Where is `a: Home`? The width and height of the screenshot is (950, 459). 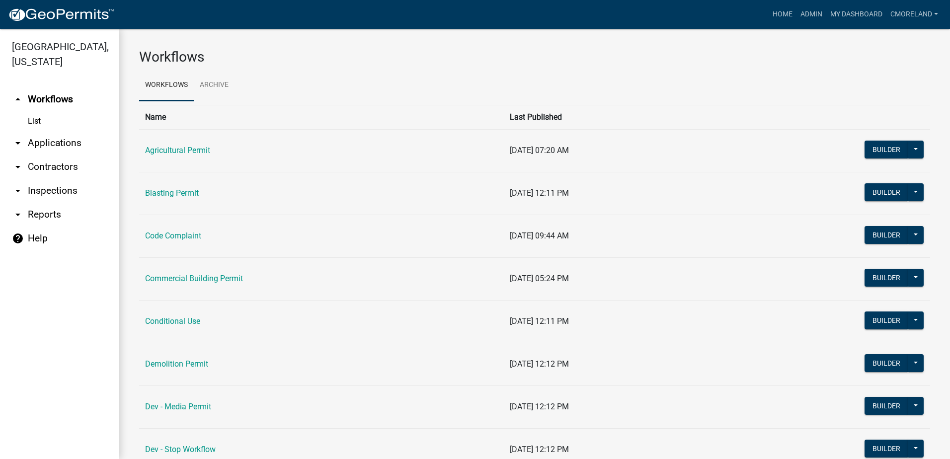 a: Home is located at coordinates (782, 14).